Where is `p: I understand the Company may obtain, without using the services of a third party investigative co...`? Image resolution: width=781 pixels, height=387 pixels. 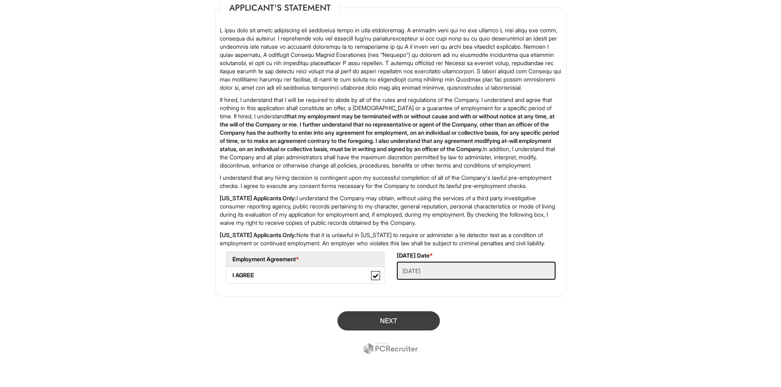
p: I understand the Company may obtain, without using the services of a third party investigative co... is located at coordinates (391, 211).